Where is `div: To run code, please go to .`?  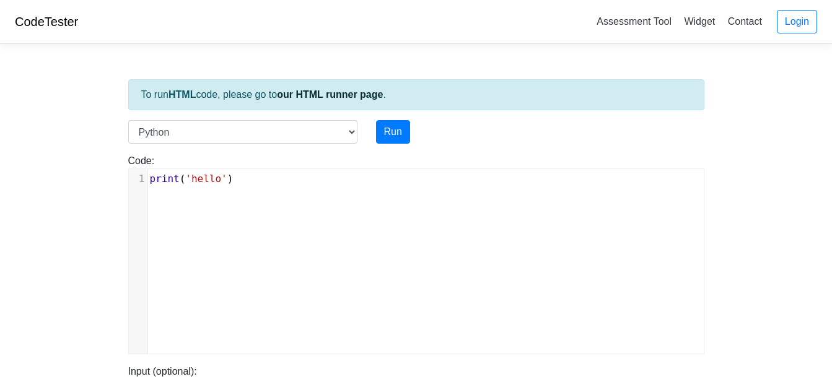
div: To run code, please go to . is located at coordinates (416, 95).